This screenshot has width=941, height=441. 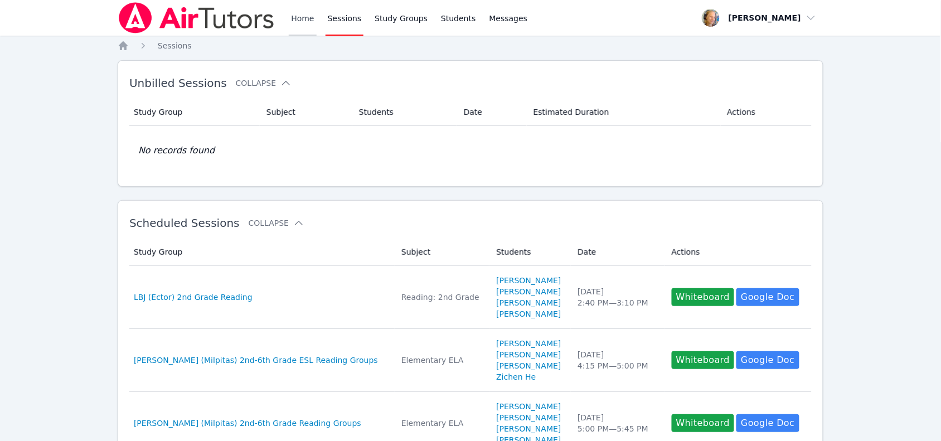 I want to click on td: No records found, so click(x=470, y=150).